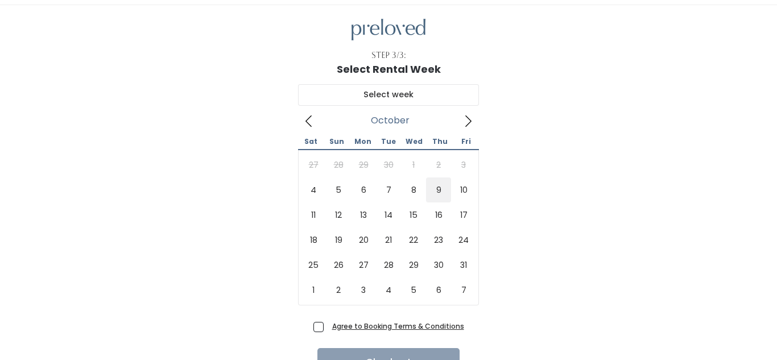 This screenshot has width=777, height=360. Describe the element at coordinates (338, 190) in the screenshot. I see `span: October 5, 2025` at that location.